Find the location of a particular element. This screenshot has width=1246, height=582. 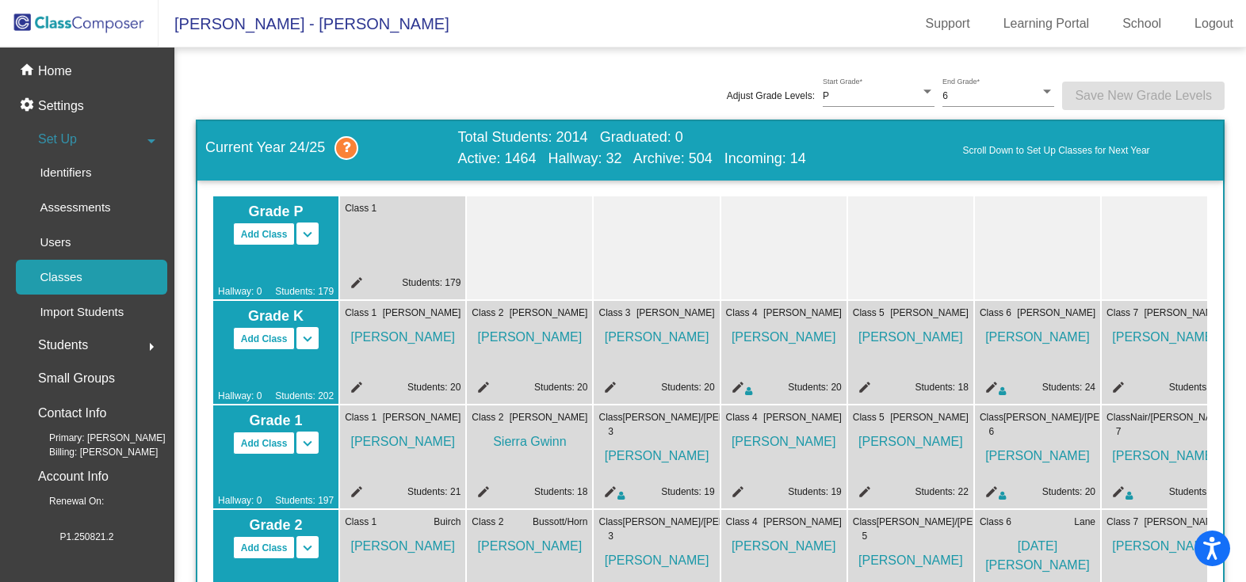

span: Grade 2 is located at coordinates (276, 525).